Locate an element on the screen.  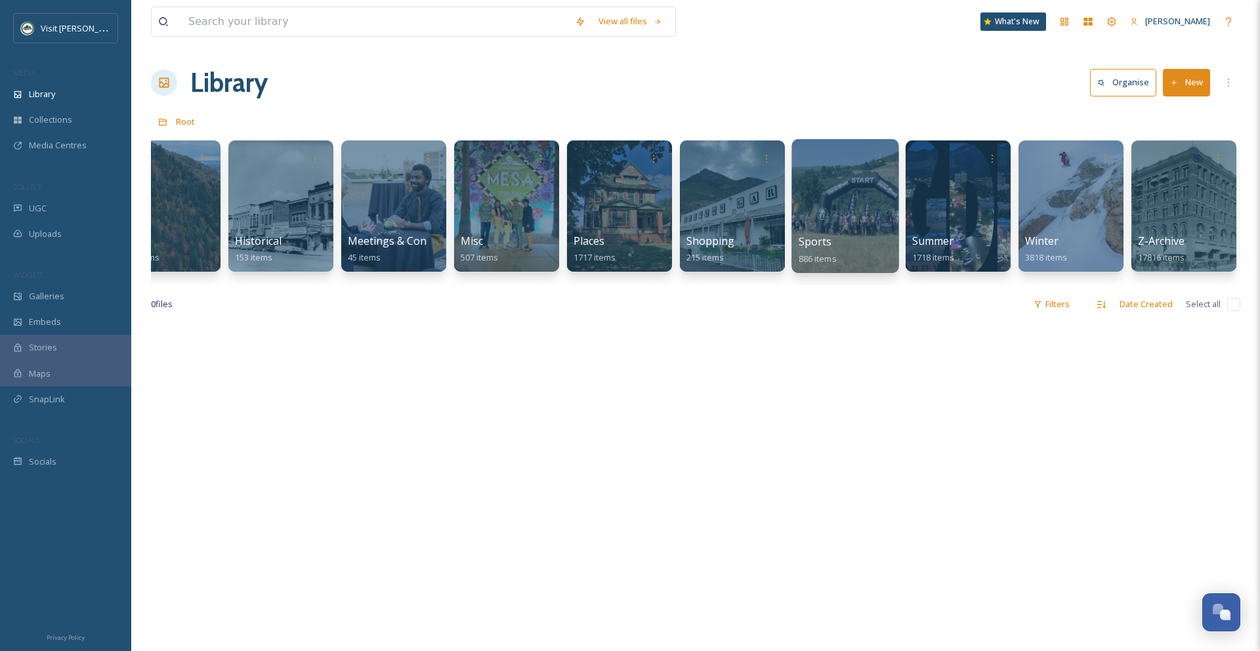
span: SnapLink is located at coordinates (47, 399).